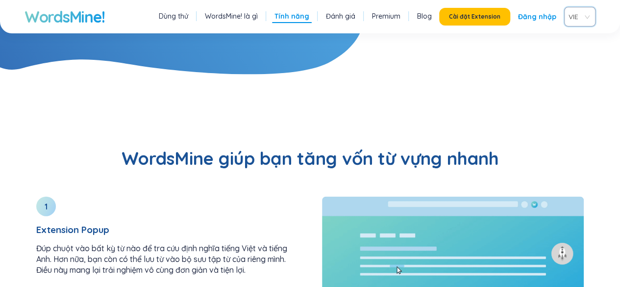  What do you see at coordinates (340, 16) in the screenshot?
I see `a: Đánh giá` at bounding box center [340, 16].